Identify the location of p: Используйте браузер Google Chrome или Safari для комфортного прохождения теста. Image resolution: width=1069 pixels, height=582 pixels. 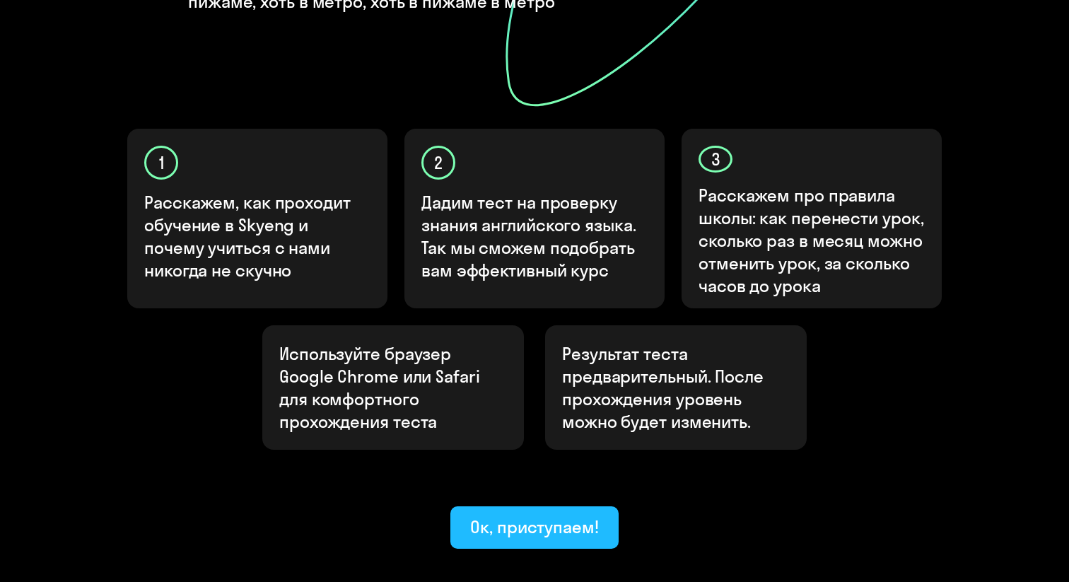
(393, 387).